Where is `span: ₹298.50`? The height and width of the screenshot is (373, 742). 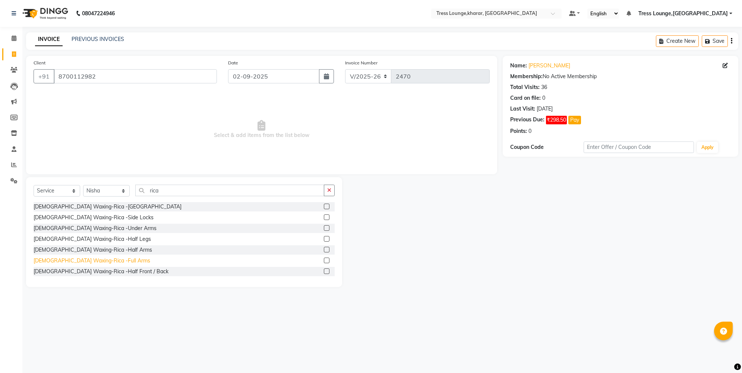 span: ₹298.50 is located at coordinates (556, 120).